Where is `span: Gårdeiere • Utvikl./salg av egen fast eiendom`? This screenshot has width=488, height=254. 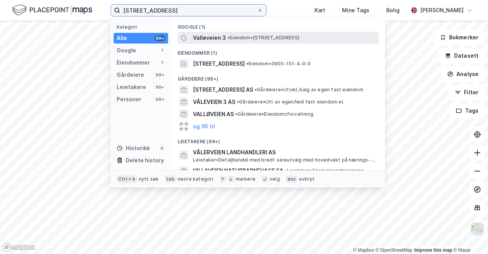
span: Gårdeiere • Utvikl./salg av egen fast eiendom is located at coordinates (309, 90).